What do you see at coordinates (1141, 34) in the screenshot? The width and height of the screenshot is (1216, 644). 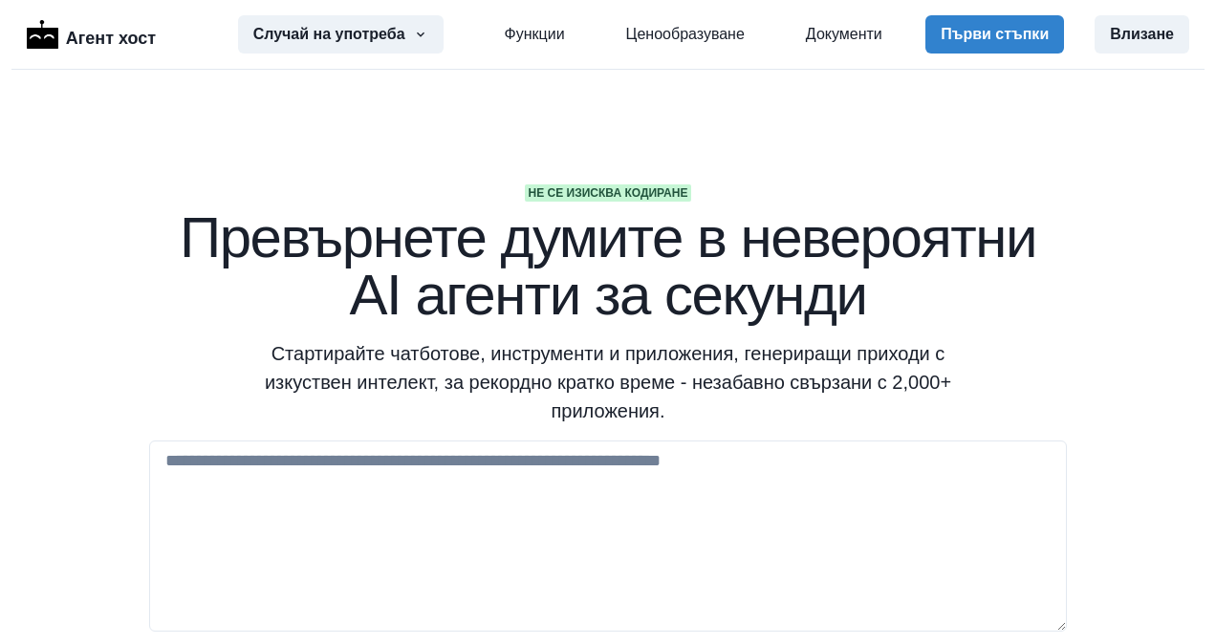 I see `a: Влизане` at bounding box center [1141, 34].